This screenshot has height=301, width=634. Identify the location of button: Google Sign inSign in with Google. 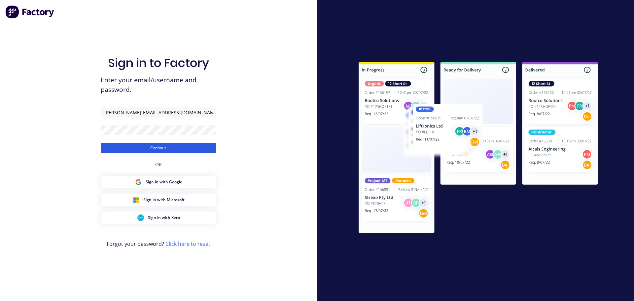
(159, 182).